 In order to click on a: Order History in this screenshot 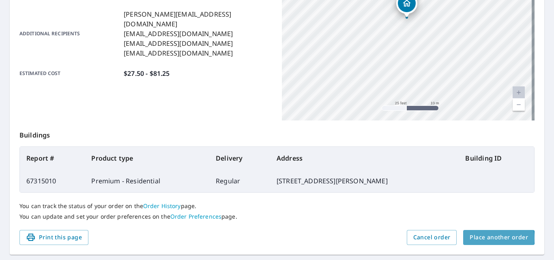, I will do `click(162, 206)`.